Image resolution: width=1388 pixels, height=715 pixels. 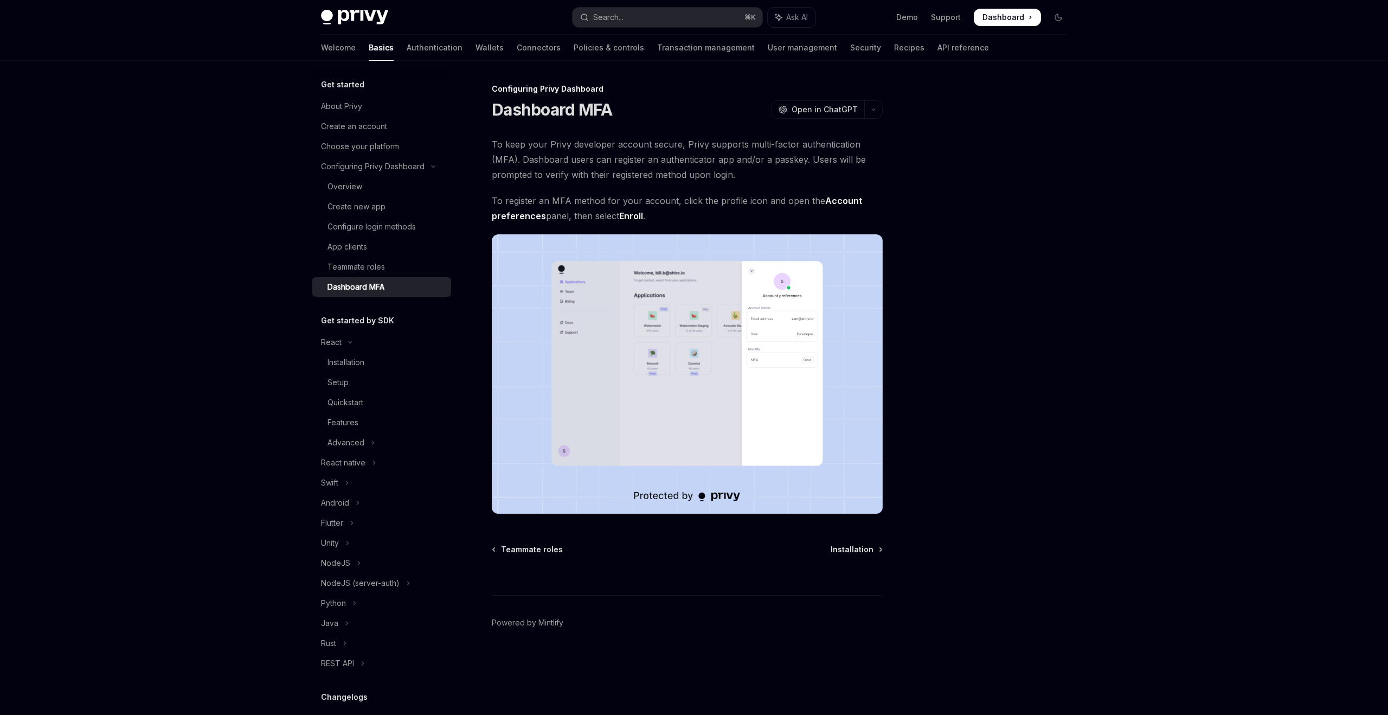 I want to click on div: Setup, so click(x=338, y=382).